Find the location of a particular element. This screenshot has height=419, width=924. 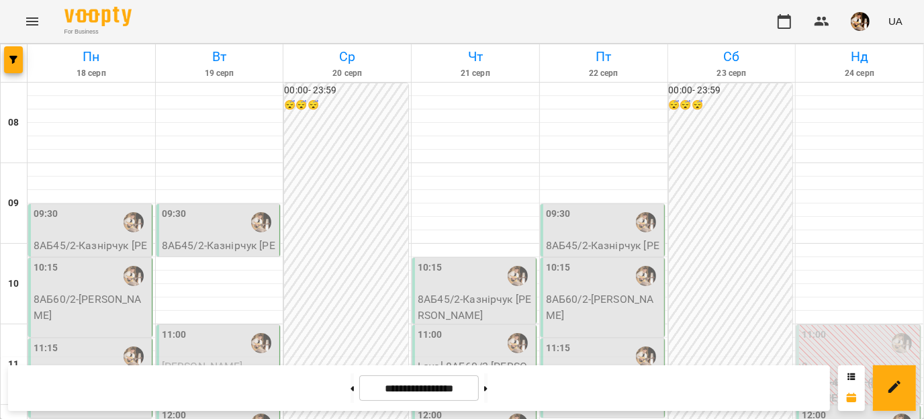

h6: Сб is located at coordinates (732, 56).